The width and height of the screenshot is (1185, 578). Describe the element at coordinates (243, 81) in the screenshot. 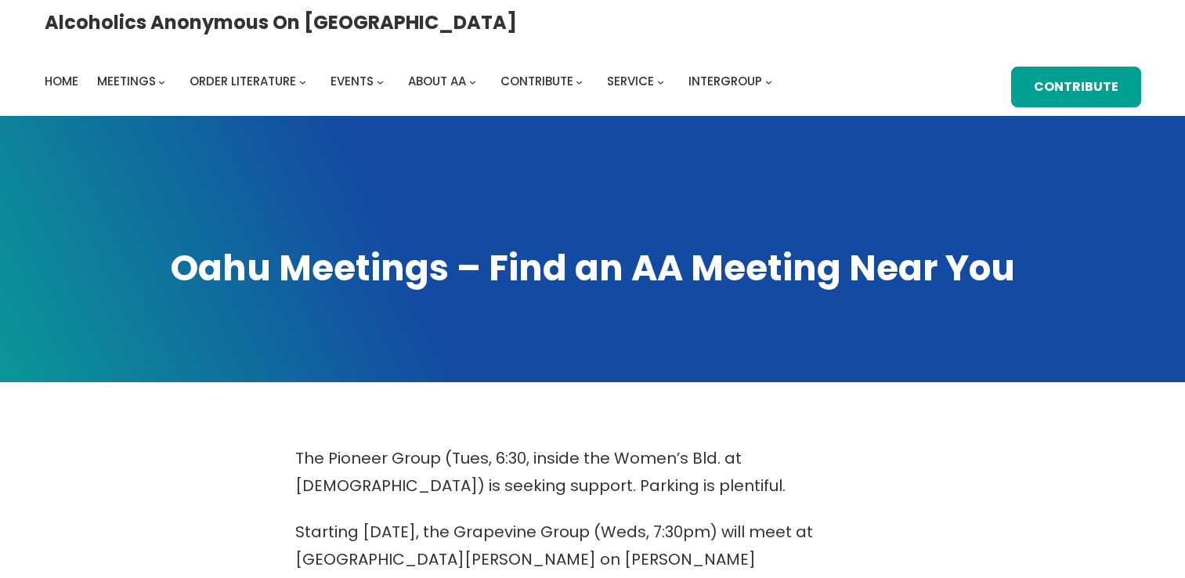

I see `span: Order Literature` at that location.